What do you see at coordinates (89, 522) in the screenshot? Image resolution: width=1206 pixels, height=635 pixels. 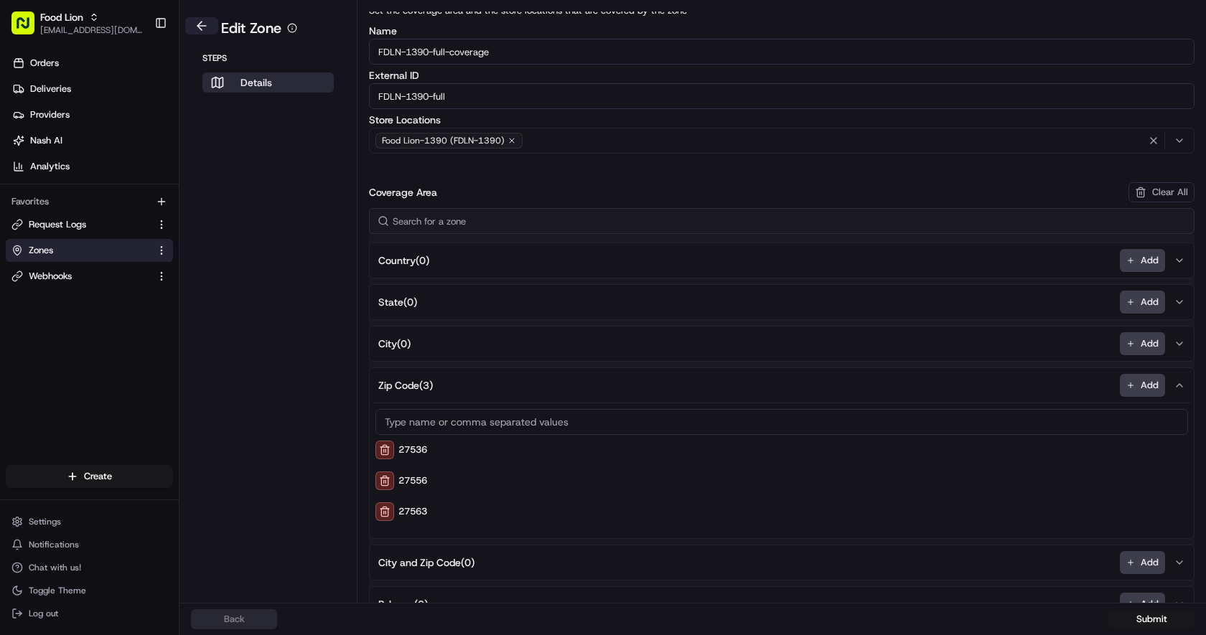 I see `button: Settings` at bounding box center [89, 522].